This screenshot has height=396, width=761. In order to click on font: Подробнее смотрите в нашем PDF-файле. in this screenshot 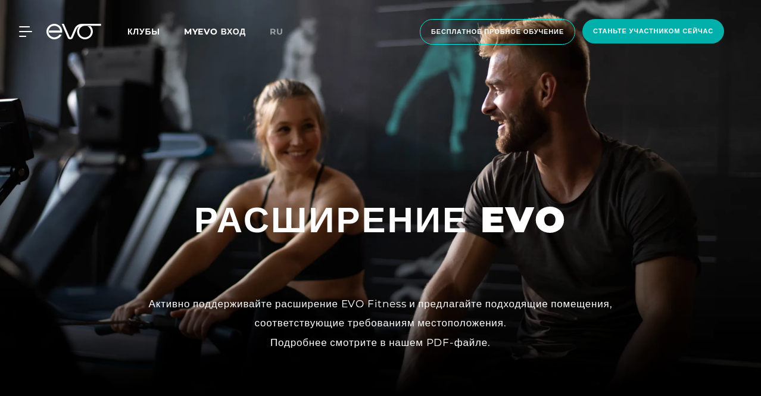, I will do `click(381, 343)`.